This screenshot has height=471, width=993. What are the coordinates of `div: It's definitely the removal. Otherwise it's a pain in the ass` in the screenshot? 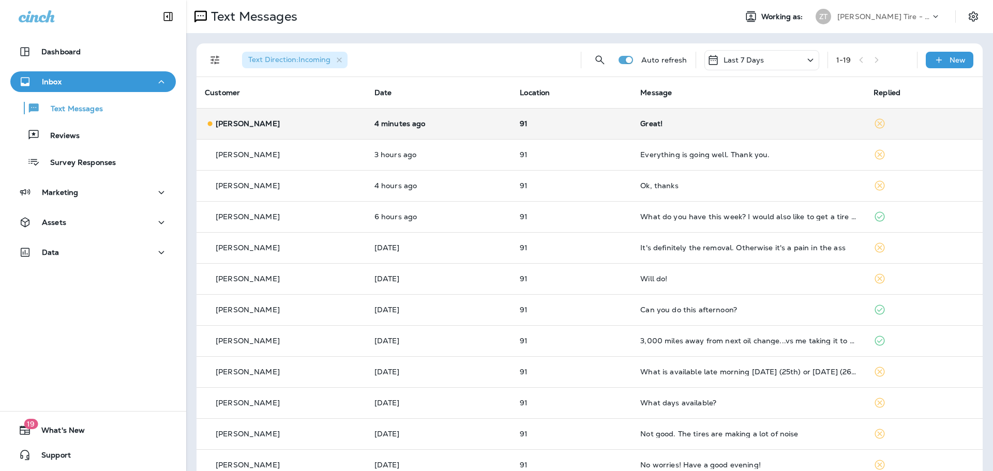 It's located at (748, 248).